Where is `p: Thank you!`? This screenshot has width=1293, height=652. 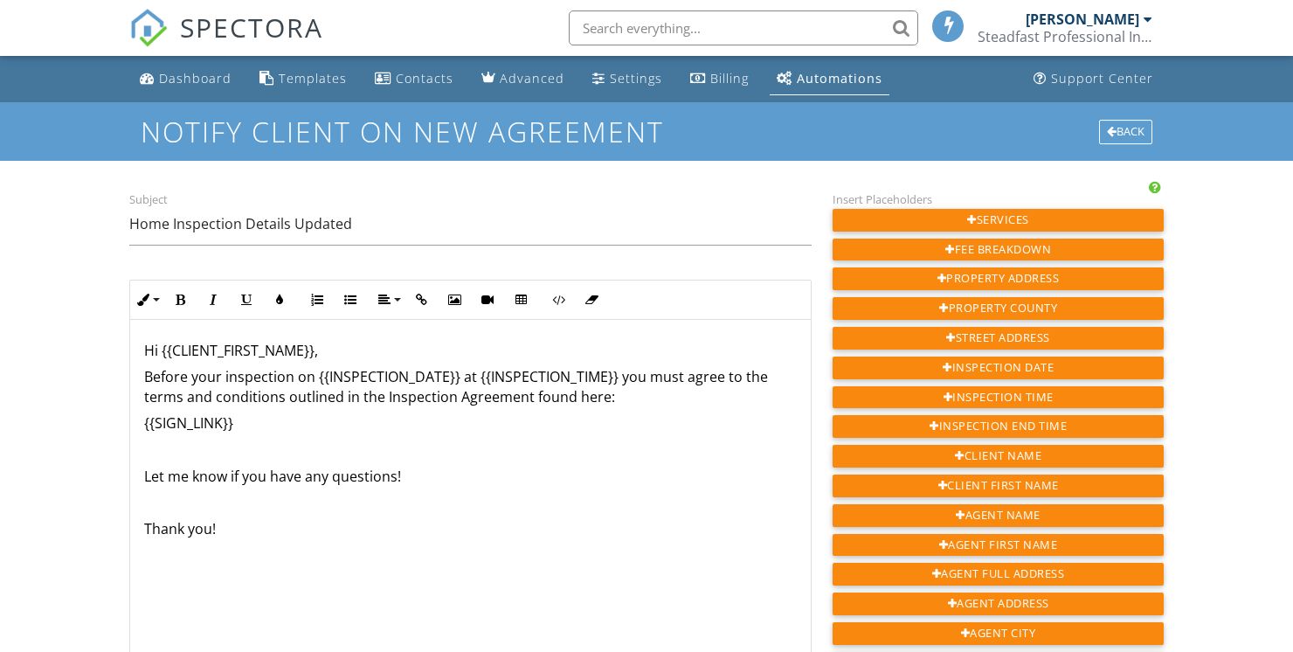
p: Thank you! is located at coordinates (470, 528).